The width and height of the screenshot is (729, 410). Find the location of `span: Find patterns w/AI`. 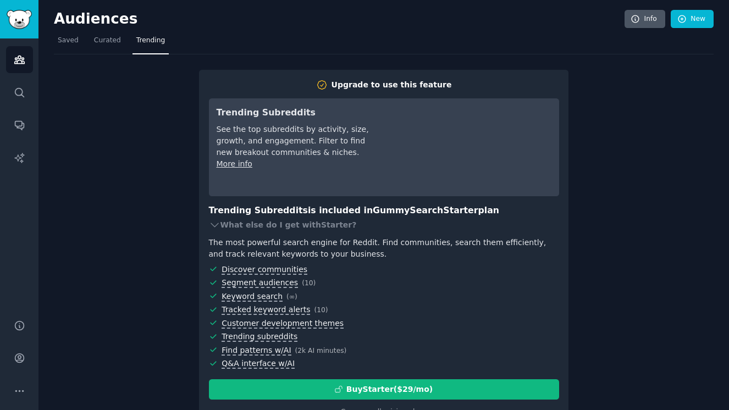

span: Find patterns w/AI is located at coordinates (256, 351).